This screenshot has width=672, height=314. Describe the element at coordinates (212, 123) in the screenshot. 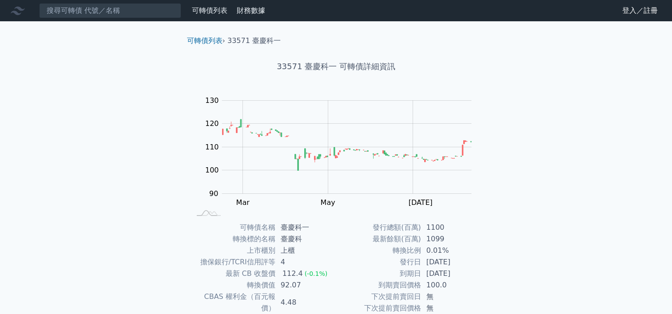

I see `tspan: 120` at that location.